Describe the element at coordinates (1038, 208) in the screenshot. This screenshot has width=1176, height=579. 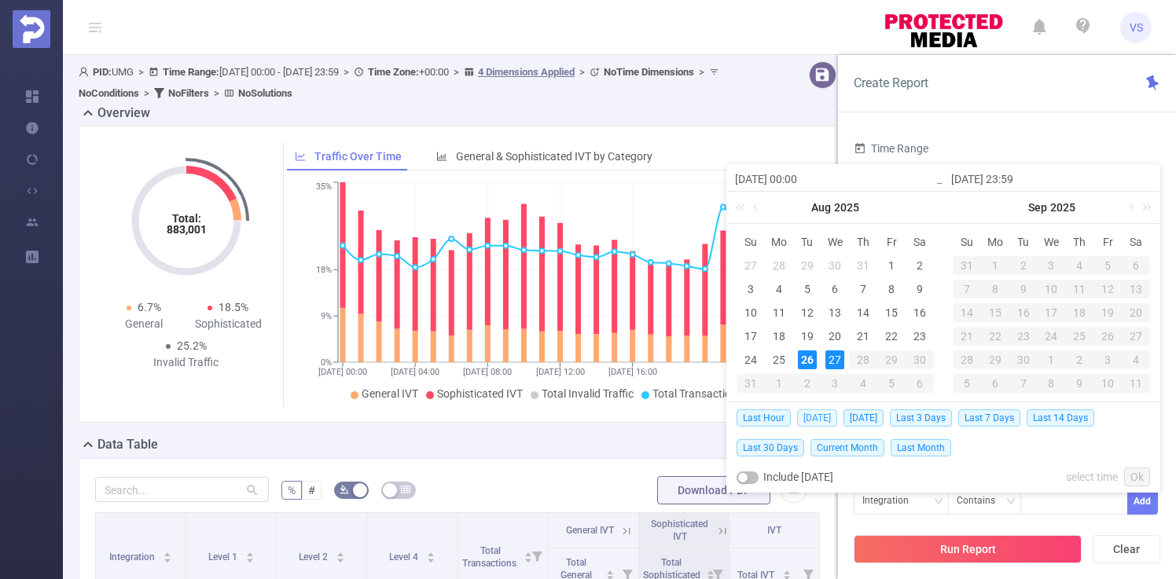
I see `a: Sep` at that location.